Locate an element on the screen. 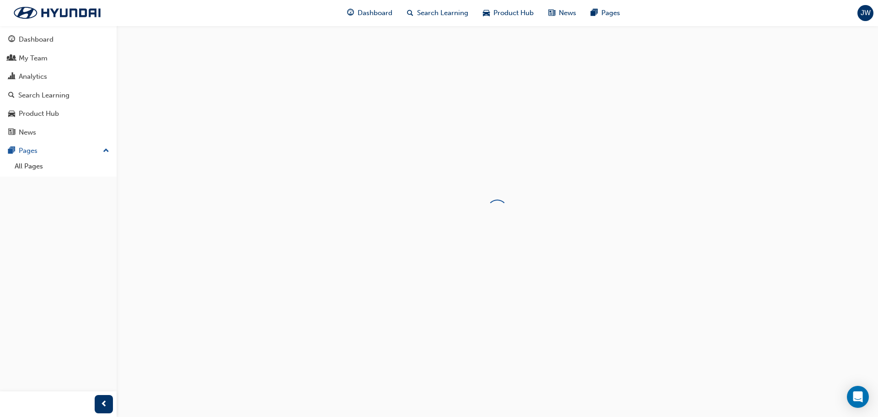  a: My Team is located at coordinates (58, 58).